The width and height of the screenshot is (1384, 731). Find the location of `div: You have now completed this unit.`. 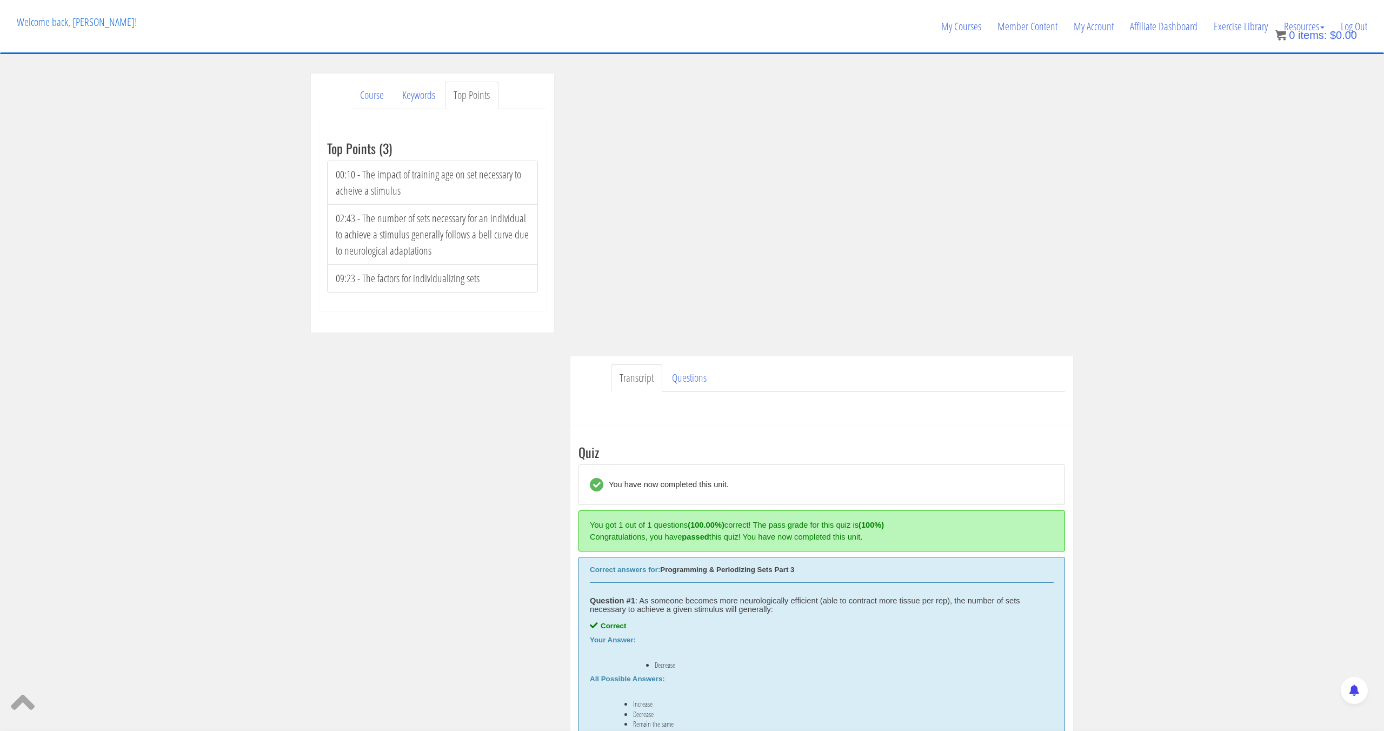

div: You have now completed this unit. is located at coordinates (666, 484).